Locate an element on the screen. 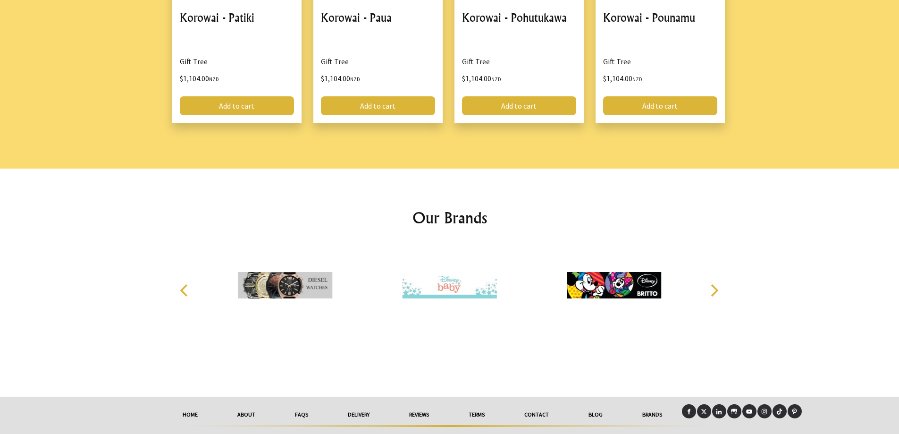 This screenshot has height=434, width=899. h2: Our Brands is located at coordinates (450, 218).